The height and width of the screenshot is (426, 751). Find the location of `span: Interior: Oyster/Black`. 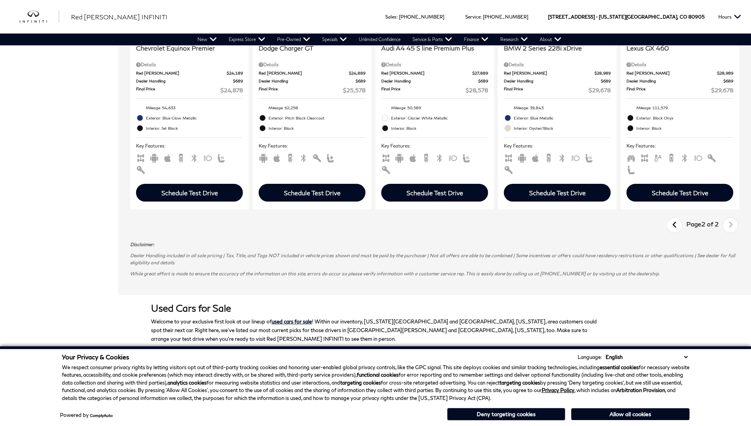

span: Interior: Oyster/Black is located at coordinates (562, 128).